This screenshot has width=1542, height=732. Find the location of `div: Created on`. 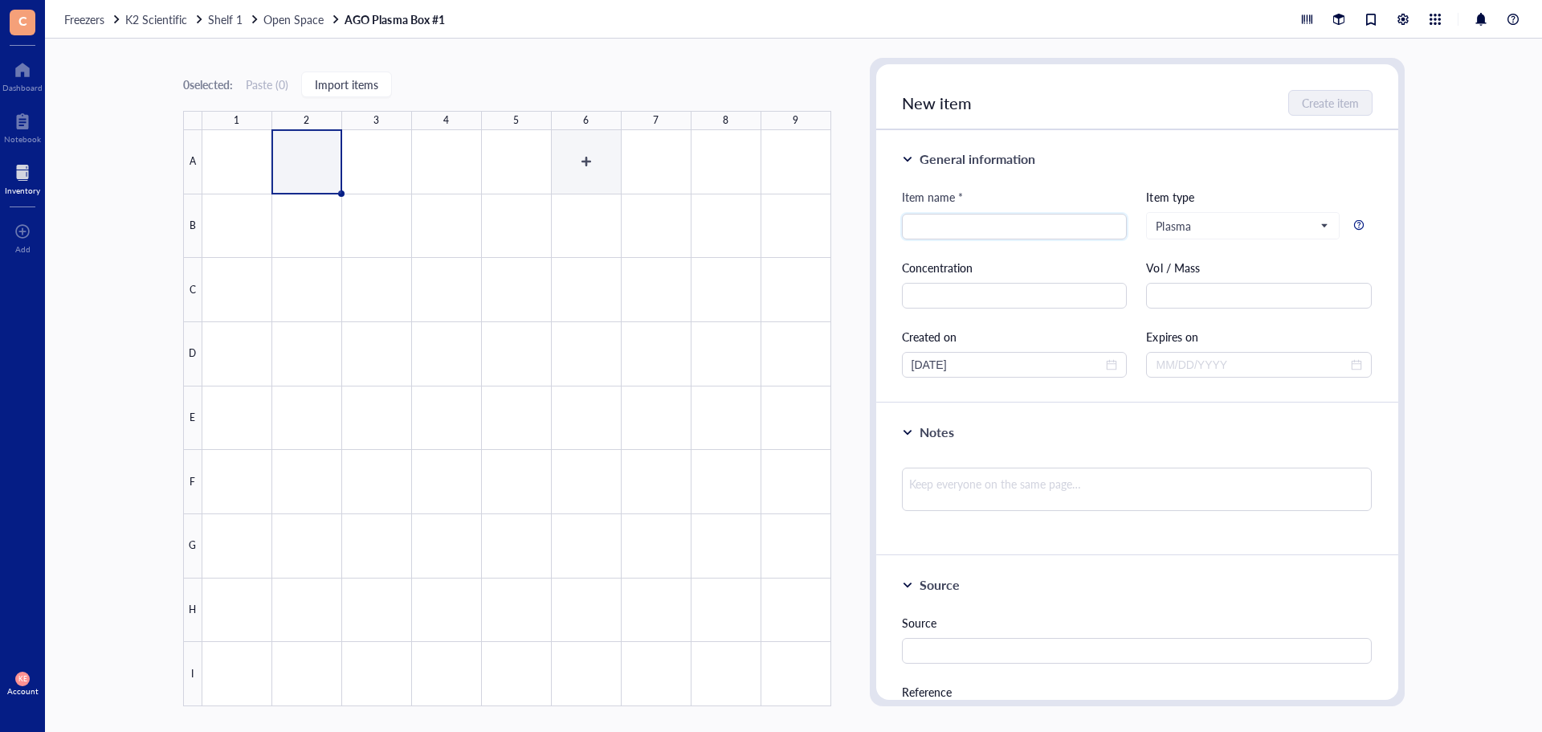

div: Created on is located at coordinates (1014, 336).